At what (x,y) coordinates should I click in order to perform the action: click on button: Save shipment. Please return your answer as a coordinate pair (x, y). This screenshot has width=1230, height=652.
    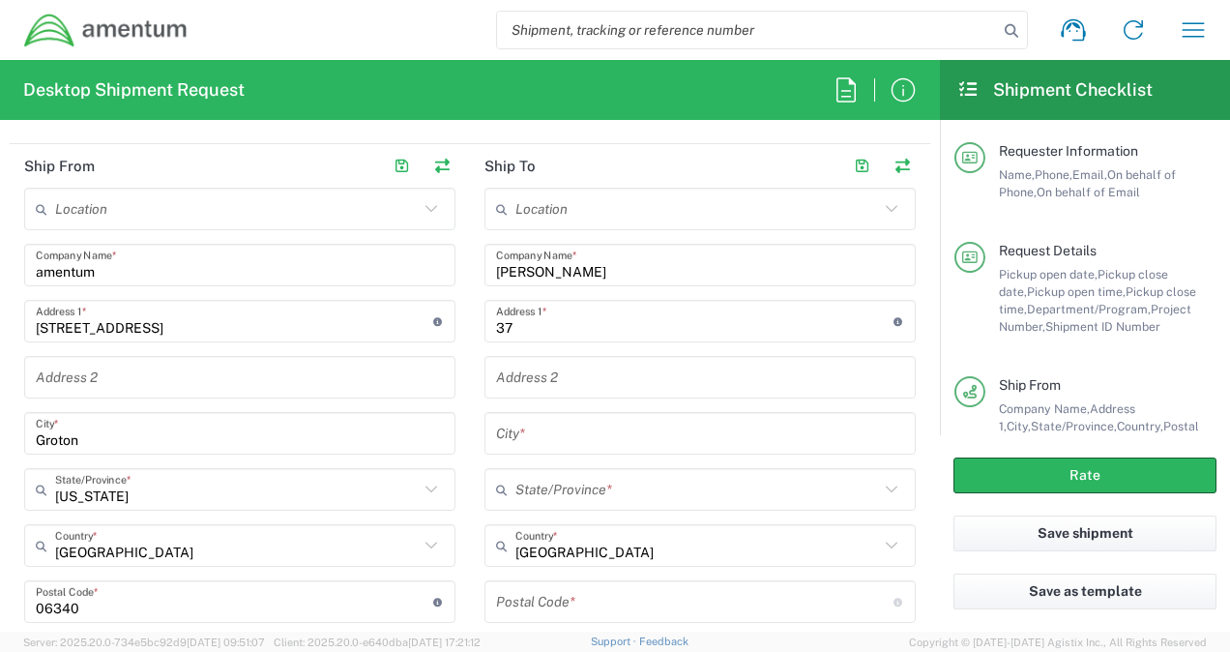
    Looking at the image, I should click on (1085, 533).